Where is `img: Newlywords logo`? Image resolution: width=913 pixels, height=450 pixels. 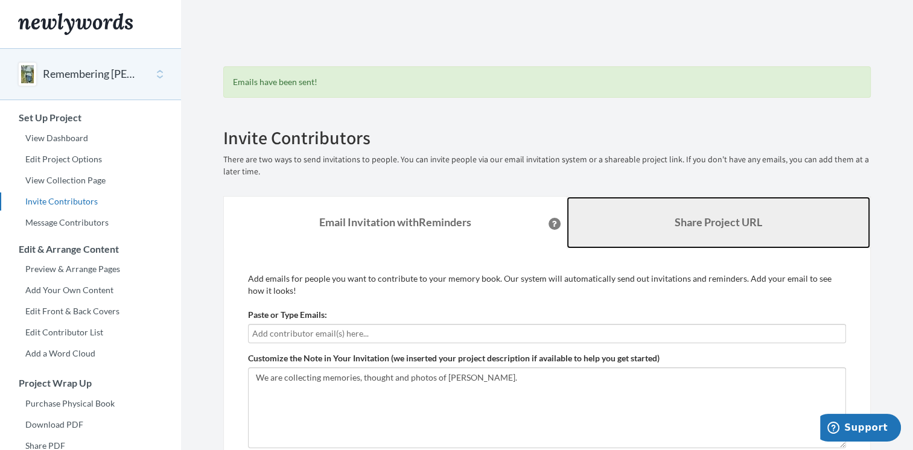 img: Newlywords logo is located at coordinates (75, 24).